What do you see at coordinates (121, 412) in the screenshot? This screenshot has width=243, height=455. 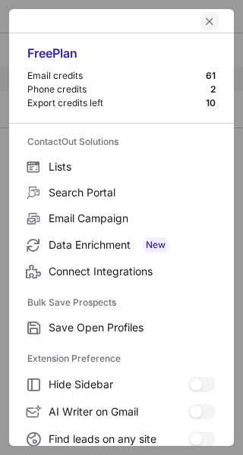 I see `label: AI Writer on Gmail` at bounding box center [121, 412].